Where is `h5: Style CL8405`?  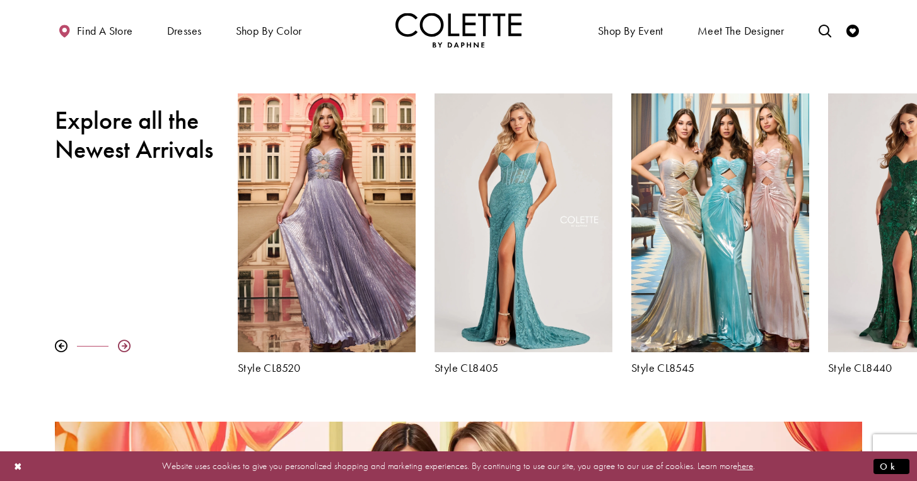
h5: Style CL8405 is located at coordinates (524, 368).